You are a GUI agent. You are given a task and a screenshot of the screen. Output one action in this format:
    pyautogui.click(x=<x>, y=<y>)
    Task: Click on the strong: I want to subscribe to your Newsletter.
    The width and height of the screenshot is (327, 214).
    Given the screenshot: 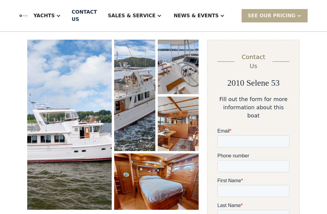 What is the action you would take?
    pyautogui.click(x=35, y=140)
    